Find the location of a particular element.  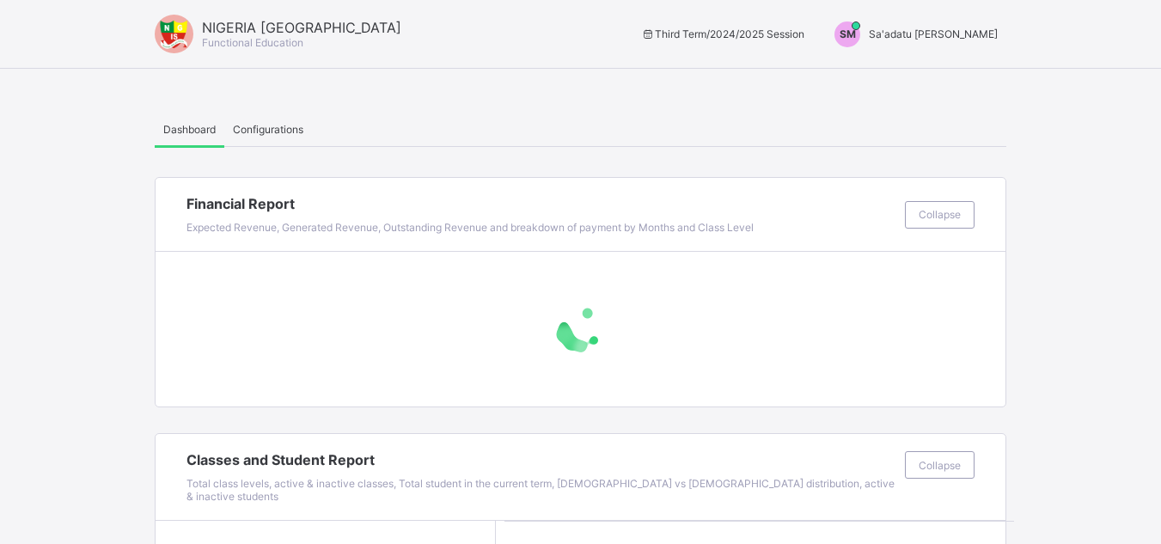

span: SM is located at coordinates (847, 34).